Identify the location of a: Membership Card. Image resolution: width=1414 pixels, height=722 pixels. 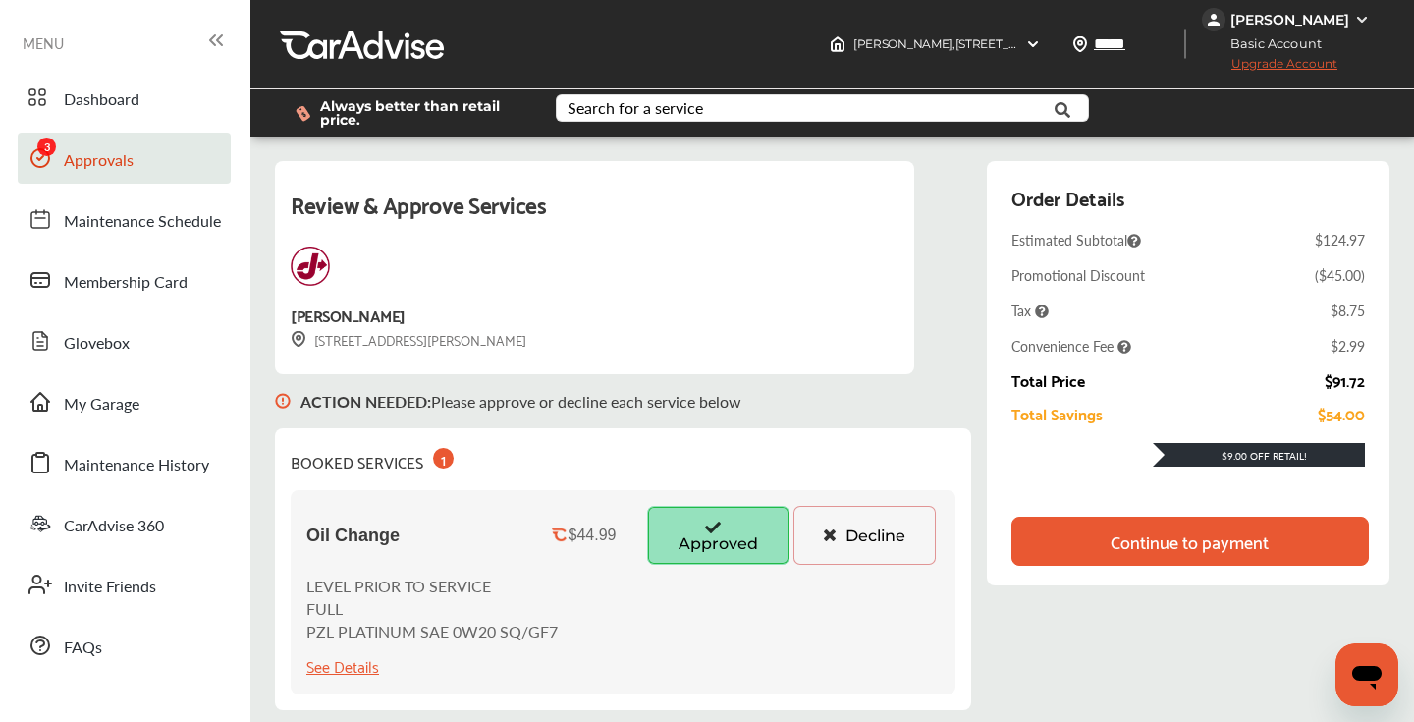
(124, 280).